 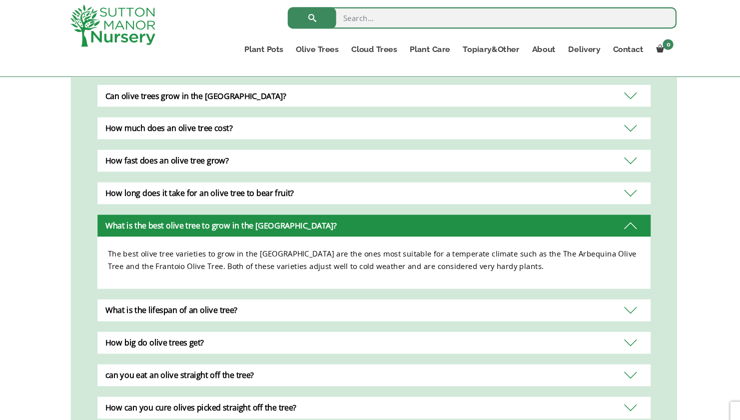 I want to click on div: How can you cure olives picked straight off the tree?, so click(x=370, y=388).